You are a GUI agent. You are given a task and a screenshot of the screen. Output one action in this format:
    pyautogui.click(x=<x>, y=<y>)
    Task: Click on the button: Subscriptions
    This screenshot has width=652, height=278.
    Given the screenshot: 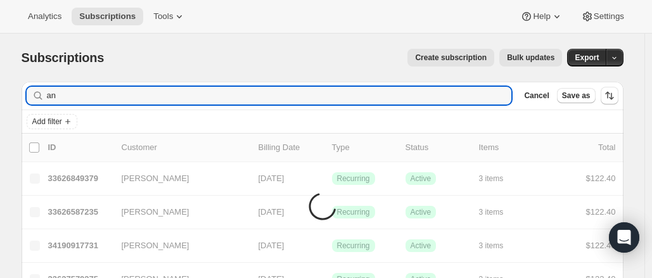 What is the action you would take?
    pyautogui.click(x=107, y=16)
    